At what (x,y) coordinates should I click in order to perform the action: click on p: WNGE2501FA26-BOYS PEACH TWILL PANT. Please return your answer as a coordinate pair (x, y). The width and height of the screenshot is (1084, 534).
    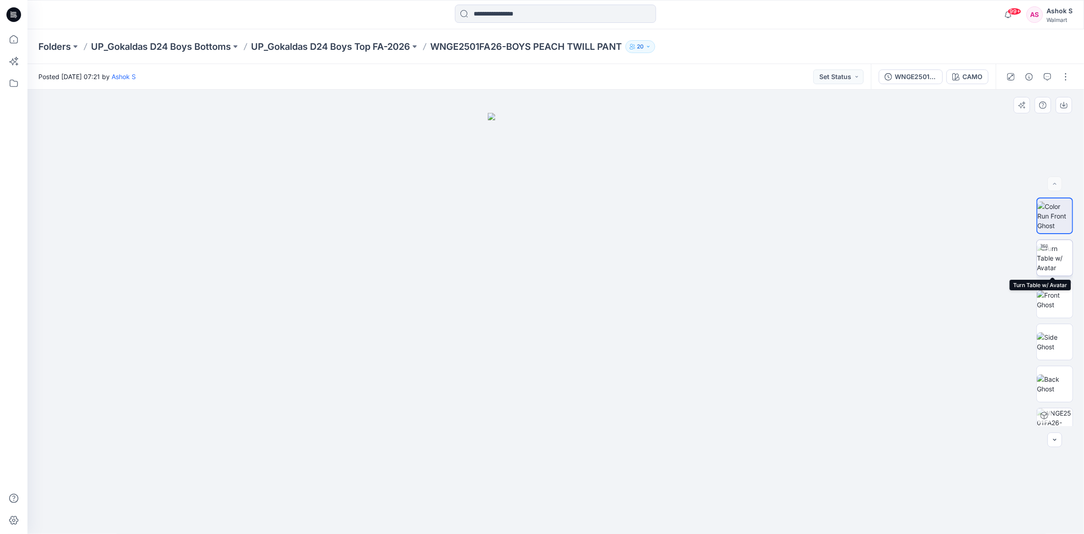
    Looking at the image, I should click on (526, 47).